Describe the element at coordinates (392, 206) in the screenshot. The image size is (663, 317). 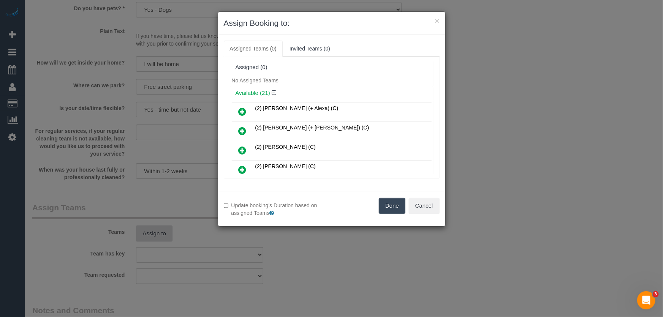
I see `button: Done` at that location.